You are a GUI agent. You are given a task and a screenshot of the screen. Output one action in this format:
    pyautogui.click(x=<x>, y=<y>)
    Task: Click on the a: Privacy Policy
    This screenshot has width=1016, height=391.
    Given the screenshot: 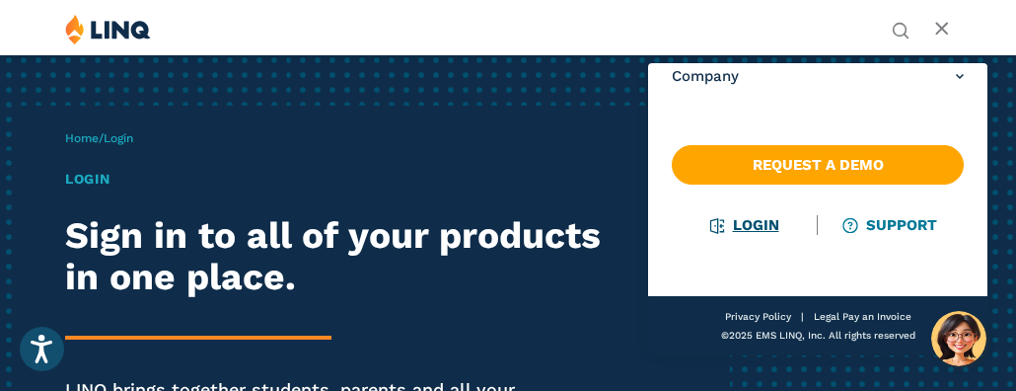 What is the action you would take?
    pyautogui.click(x=758, y=316)
    